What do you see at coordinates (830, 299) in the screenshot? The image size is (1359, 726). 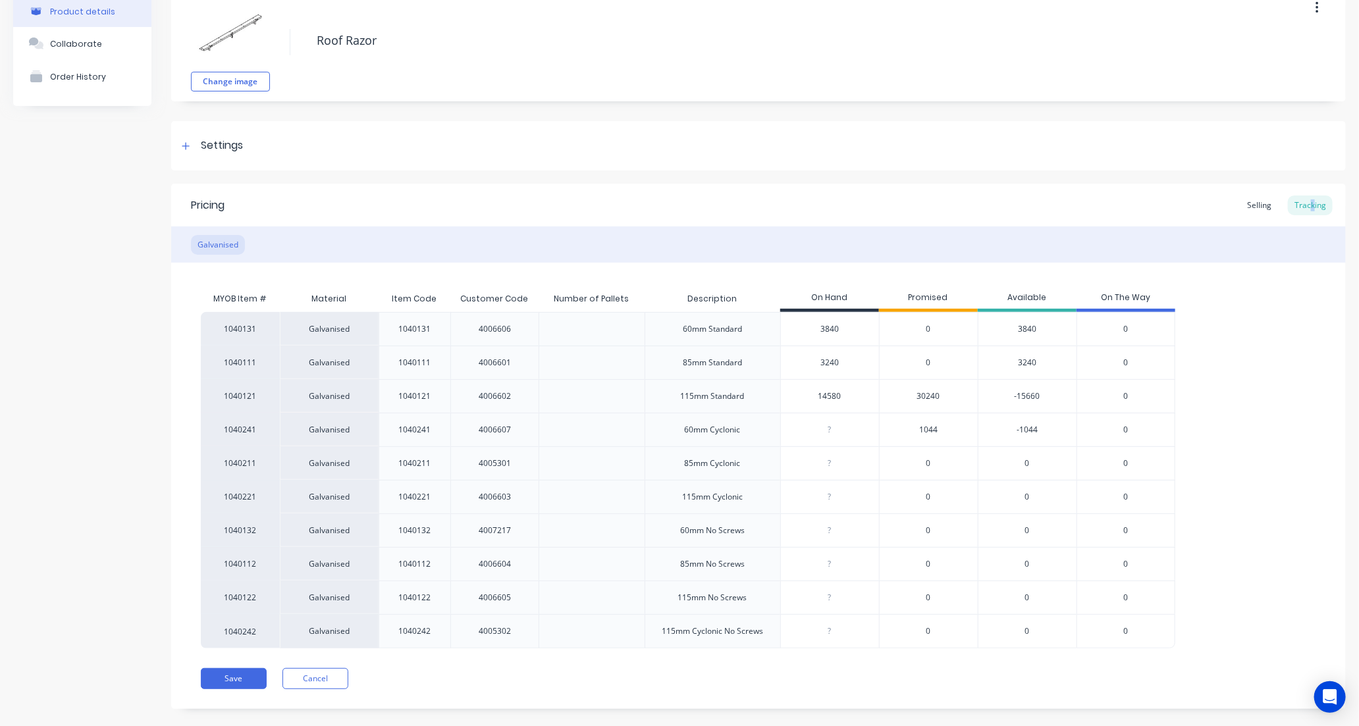 I see `div: On Hand` at bounding box center [830, 299].